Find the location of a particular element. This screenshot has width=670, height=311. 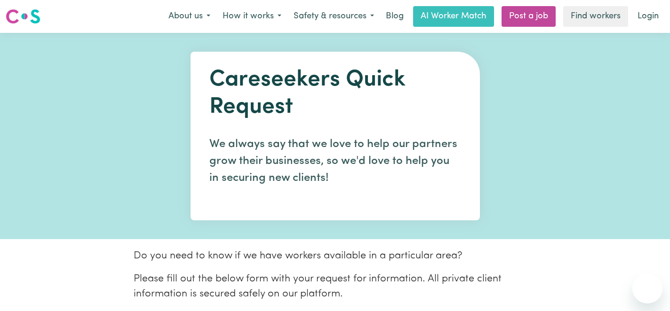

a: Post a job is located at coordinates (528, 16).